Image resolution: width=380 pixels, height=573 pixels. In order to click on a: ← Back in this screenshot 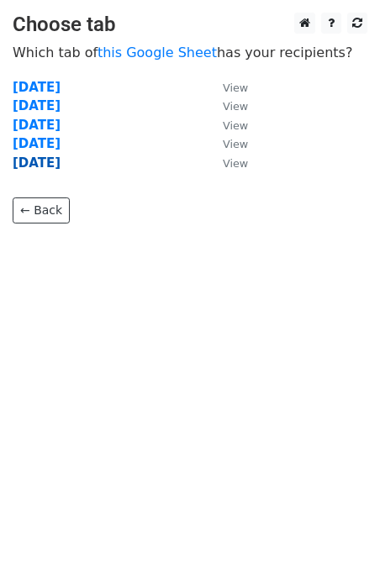, I will do `click(41, 210)`.